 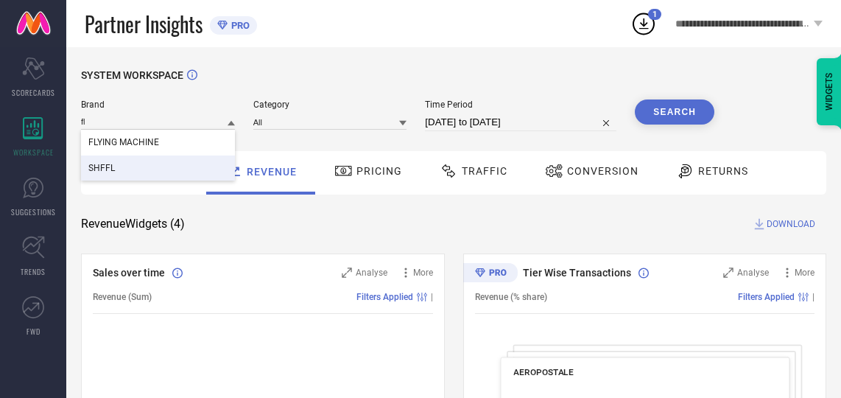 What do you see at coordinates (603, 171) in the screenshot?
I see `span: Conversion` at bounding box center [603, 171].